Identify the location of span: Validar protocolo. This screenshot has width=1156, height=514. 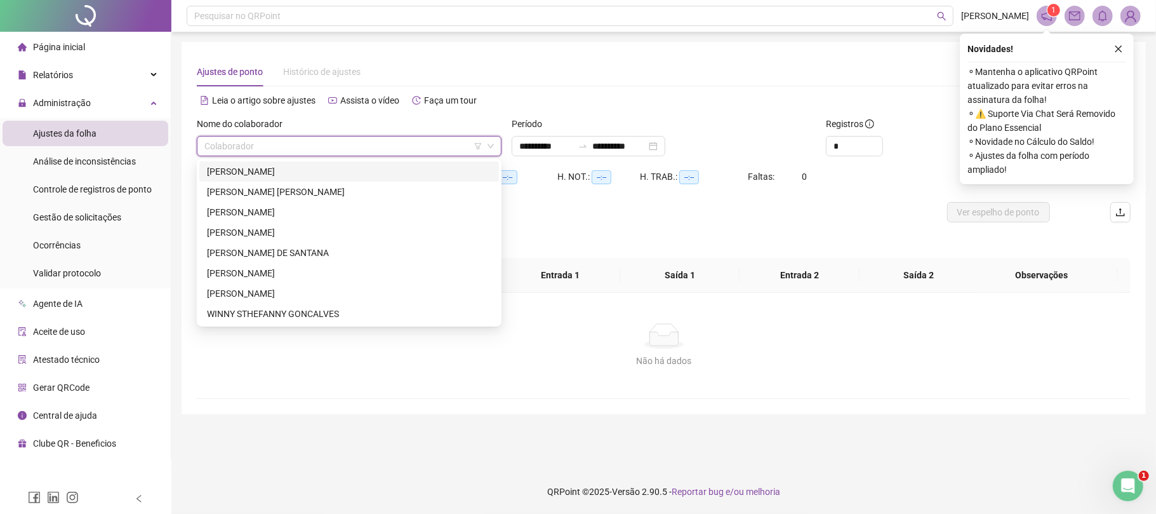
(67, 273).